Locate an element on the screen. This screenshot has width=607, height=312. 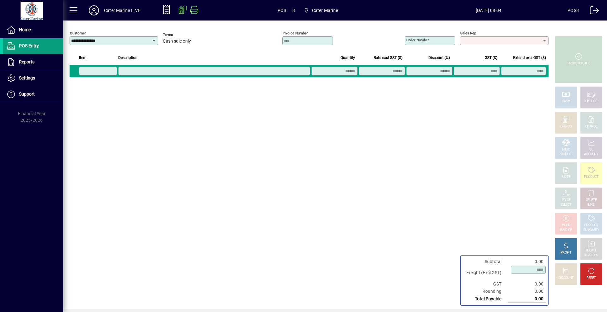
span: Item is located at coordinates (83, 58).